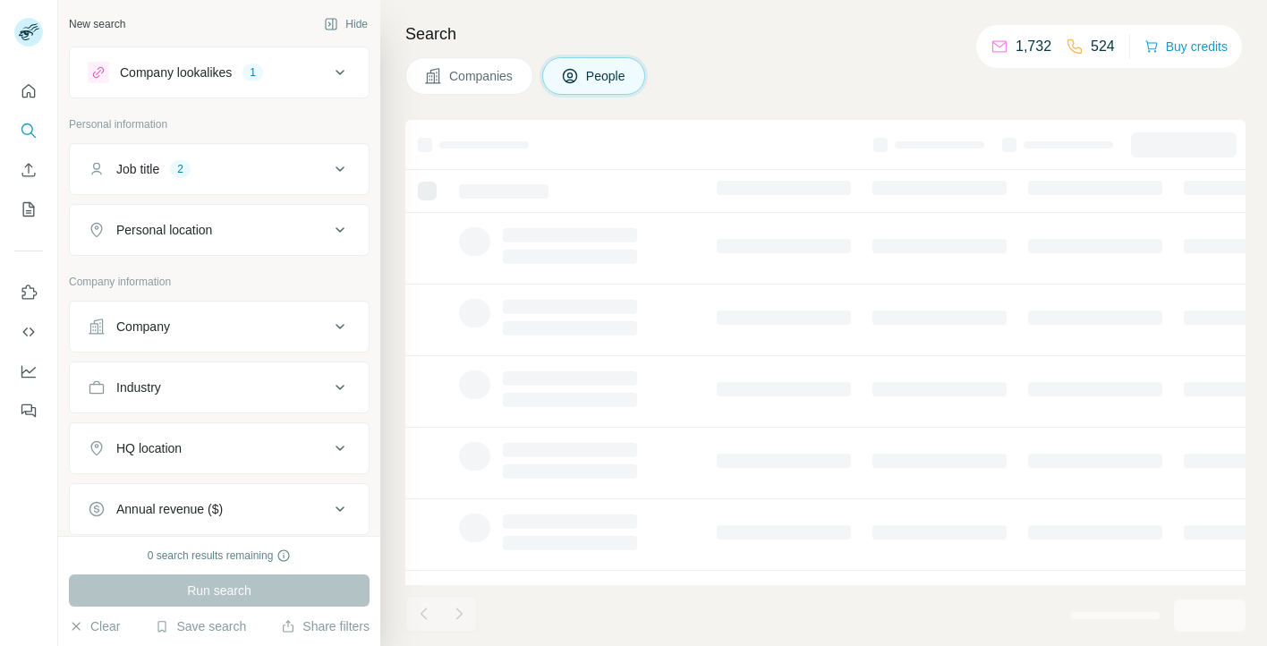 This screenshot has height=646, width=1267. Describe the element at coordinates (29, 332) in the screenshot. I see `button: Use Surfe API` at that location.